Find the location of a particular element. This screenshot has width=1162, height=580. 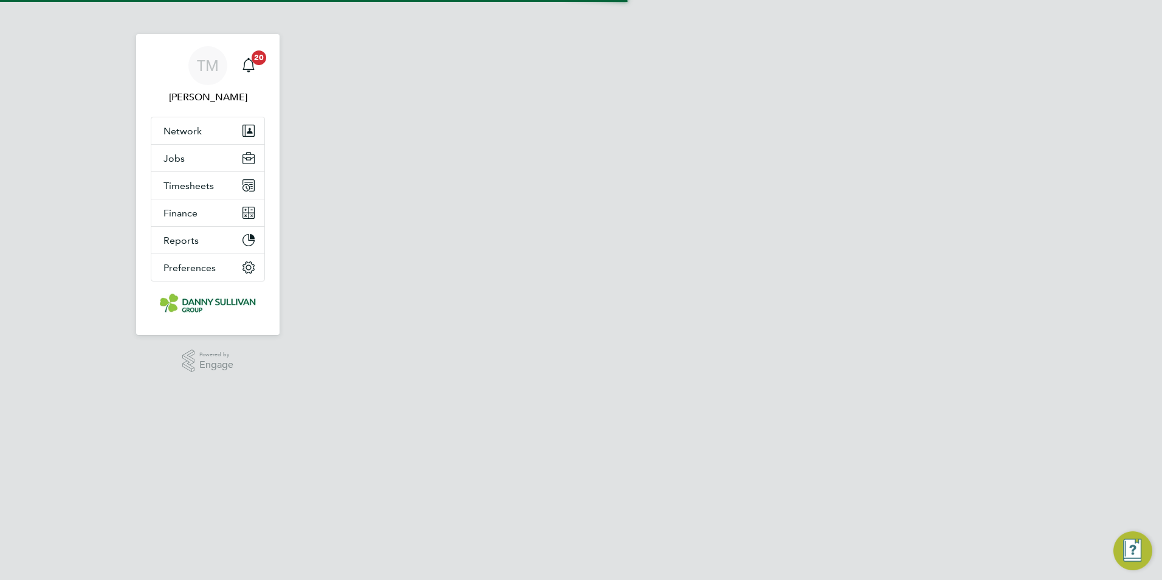

button: Jobs is located at coordinates (208, 158).